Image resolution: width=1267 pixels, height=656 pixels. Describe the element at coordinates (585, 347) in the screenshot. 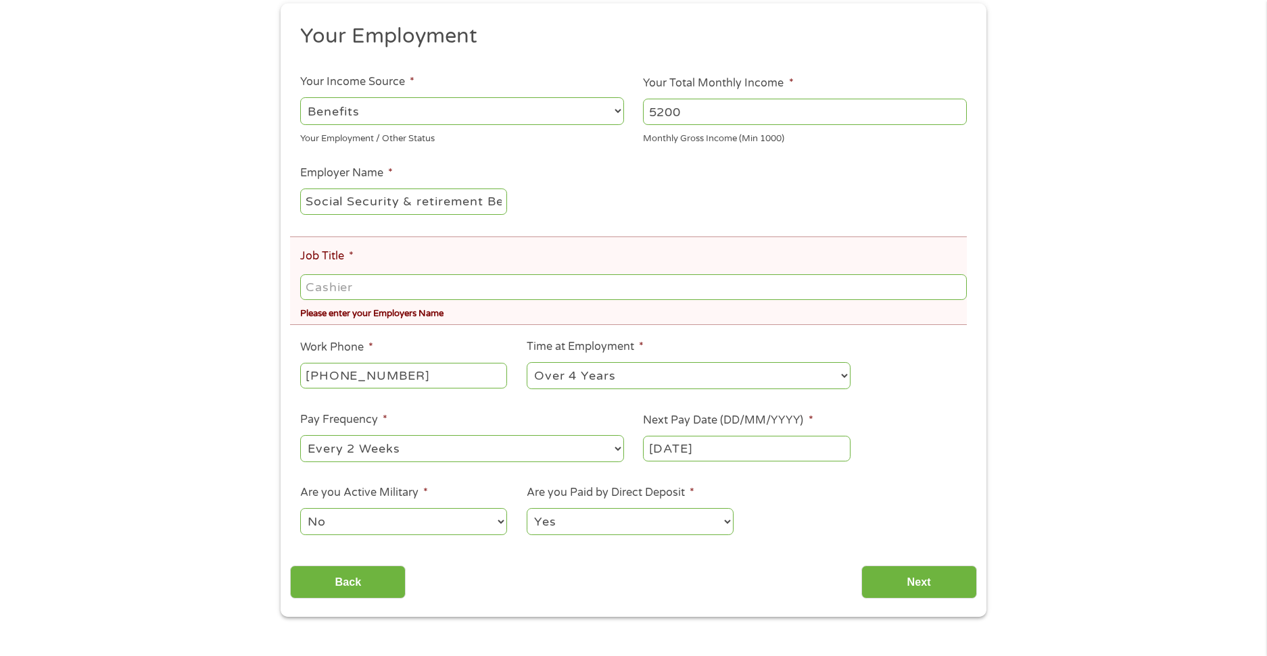

I see `label: Time at Employment` at that location.